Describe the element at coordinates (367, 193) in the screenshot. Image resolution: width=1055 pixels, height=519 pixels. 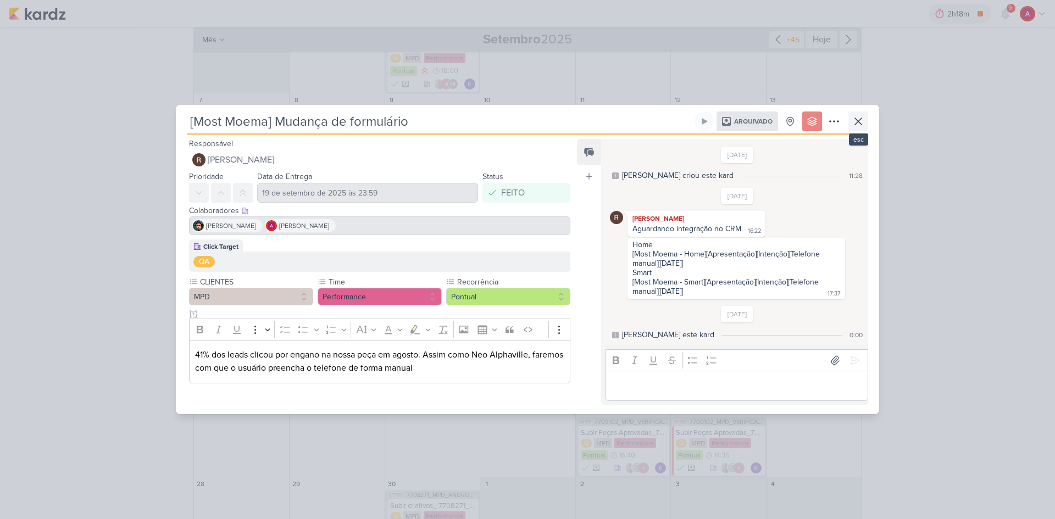
I see `input: Select a date` at that location.